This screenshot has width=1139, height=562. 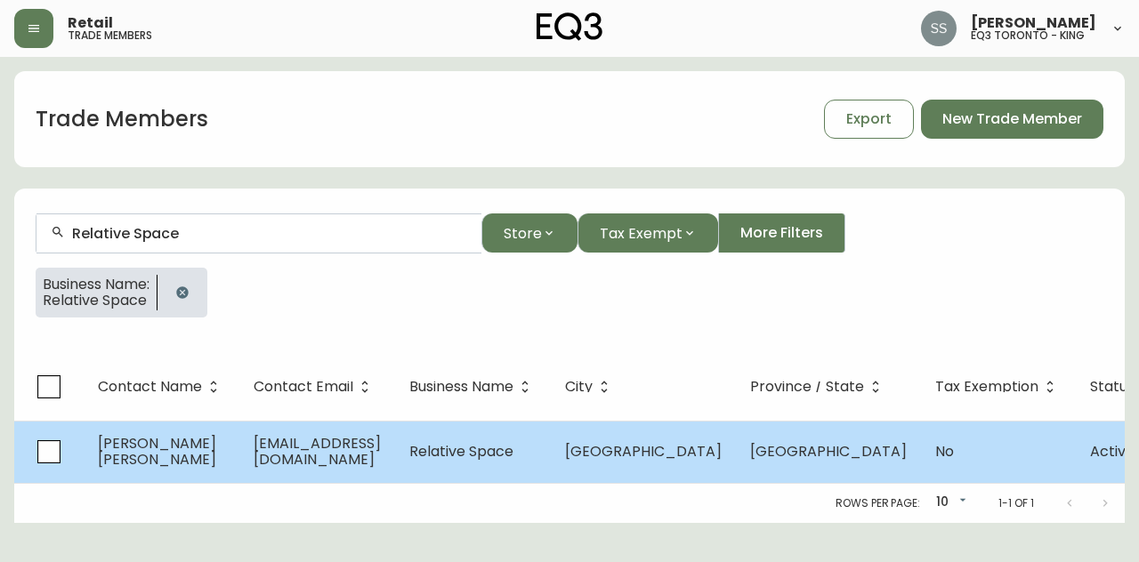 What do you see at coordinates (122, 119) in the screenshot?
I see `h1: Trade Members` at bounding box center [122, 119].